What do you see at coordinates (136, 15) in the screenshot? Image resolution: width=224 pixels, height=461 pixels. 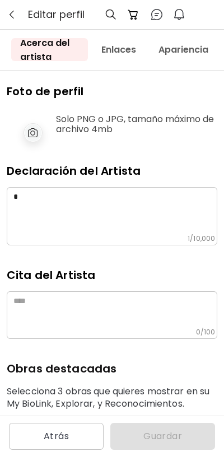 I see `button: cart` at bounding box center [136, 15].